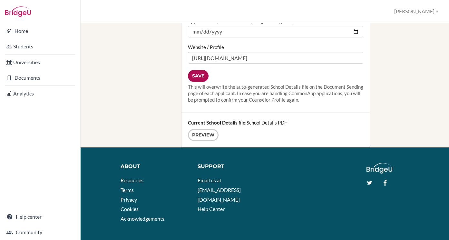 This screenshot has height=240, width=449. I want to click on img: logo_white@2x-f4f0deed5e89b7ecb1c2cc34c3e3d731f90f0f143d5ea2071677605dd97b5244.png, so click(379, 168).